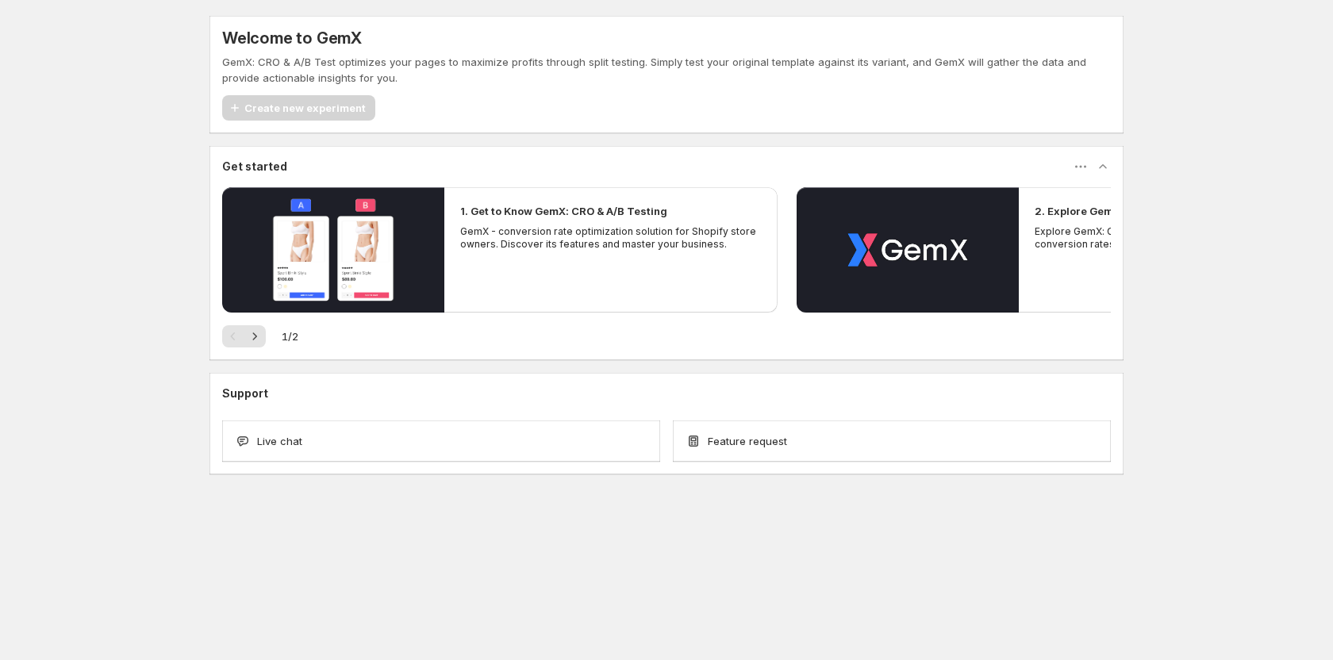 This screenshot has width=1333, height=660. Describe the element at coordinates (666, 70) in the screenshot. I see `p: GemX: CRO & A/B Test optimizes your pages to maximize profits through split testing. Simply test ...` at that location.